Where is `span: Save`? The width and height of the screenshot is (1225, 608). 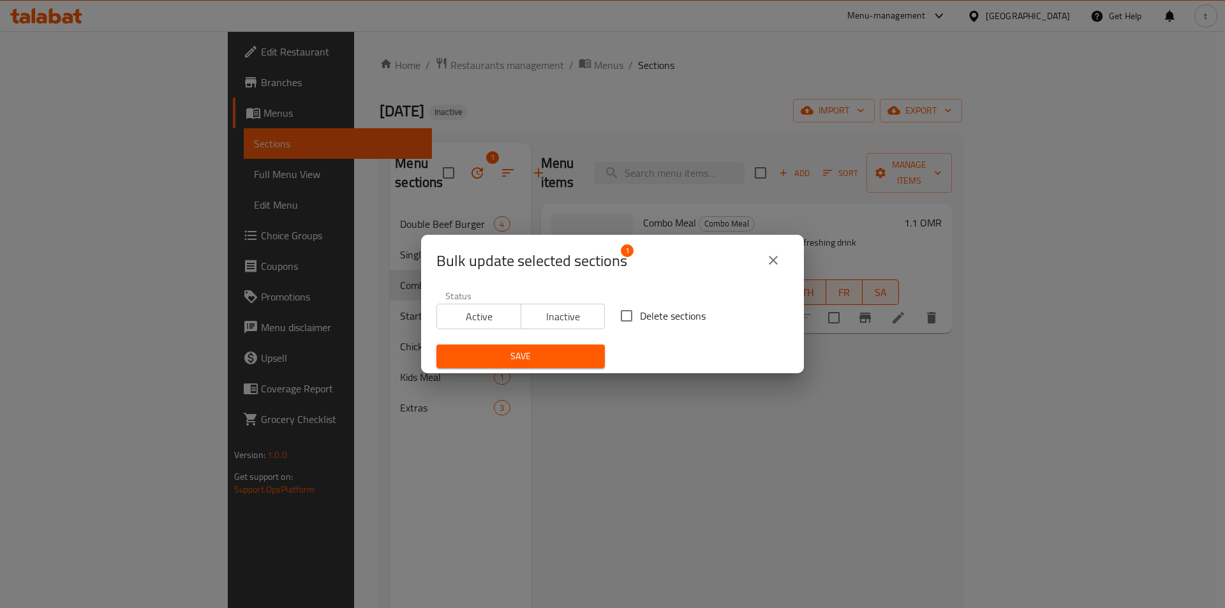 span: Save is located at coordinates (521, 356).